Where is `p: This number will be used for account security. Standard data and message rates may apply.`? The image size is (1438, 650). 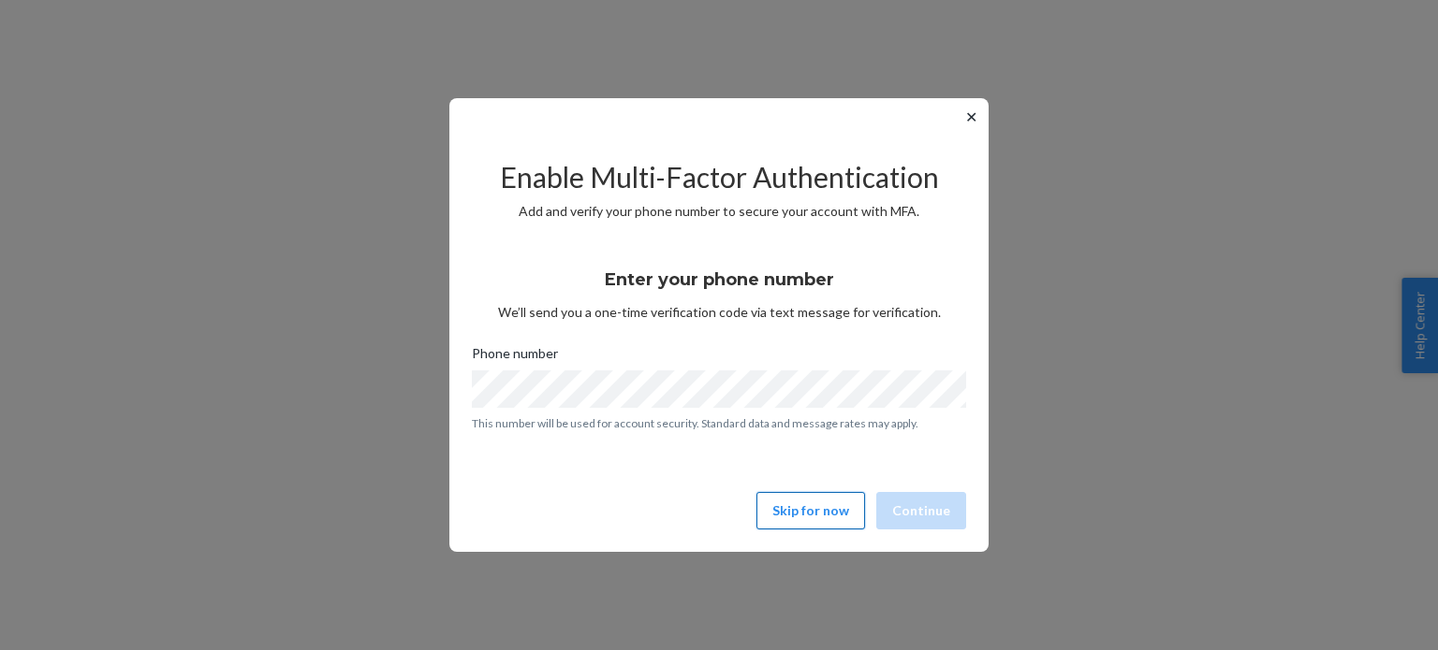 p: This number will be used for account security. Standard data and message rates may apply. is located at coordinates (719, 423).